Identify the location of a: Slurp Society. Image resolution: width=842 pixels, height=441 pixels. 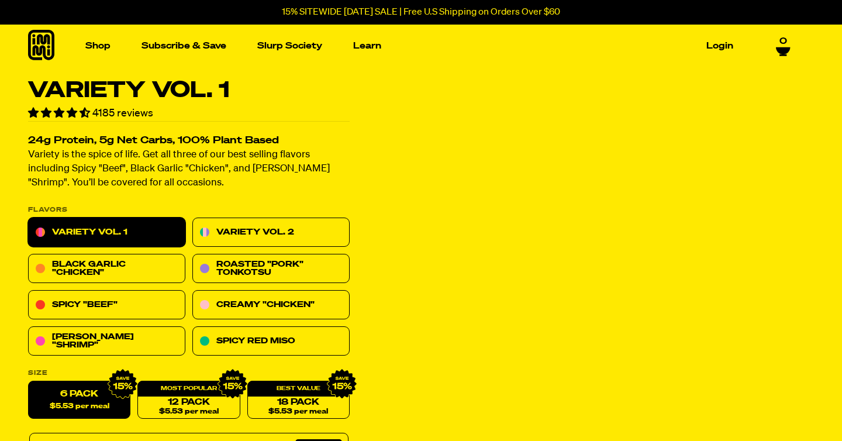
(289, 46).